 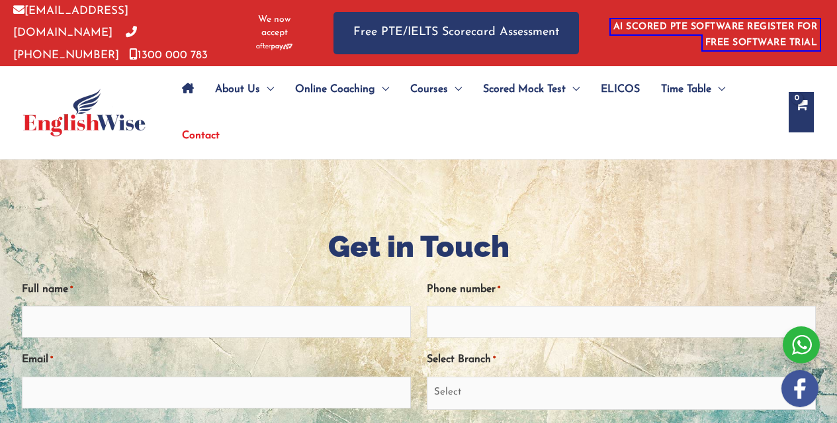 What do you see at coordinates (47, 289) in the screenshot?
I see `label: Full name` at bounding box center [47, 289].